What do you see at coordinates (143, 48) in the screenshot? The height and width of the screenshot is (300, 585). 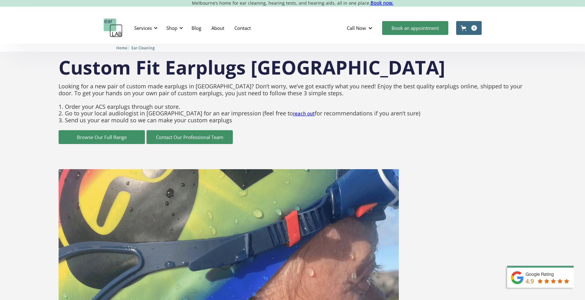 I see `a: Ear Cleaning` at bounding box center [143, 48].